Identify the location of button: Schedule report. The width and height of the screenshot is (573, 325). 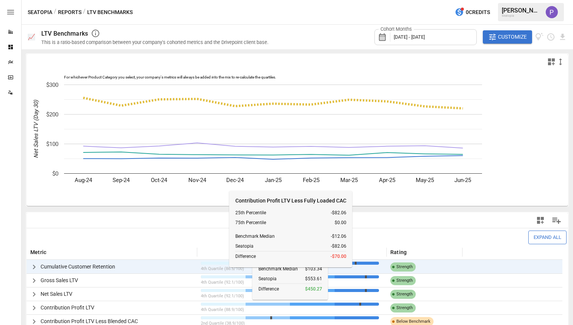
(550, 37).